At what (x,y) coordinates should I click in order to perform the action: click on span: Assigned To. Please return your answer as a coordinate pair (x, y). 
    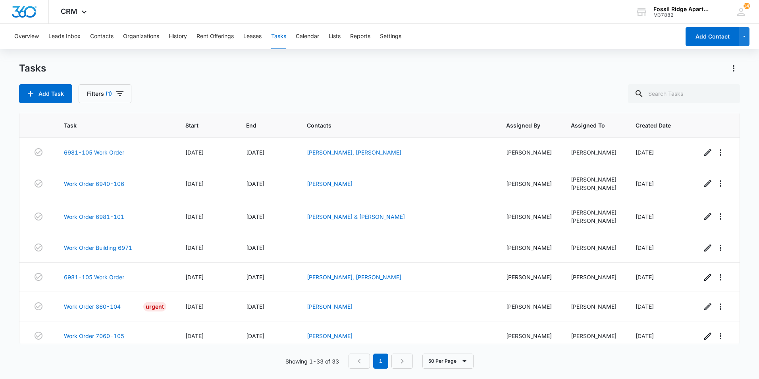
    Looking at the image, I should click on (588, 125).